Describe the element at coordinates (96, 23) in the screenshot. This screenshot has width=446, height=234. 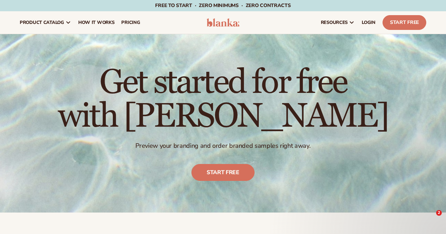
I see `a: How It Works` at that location.